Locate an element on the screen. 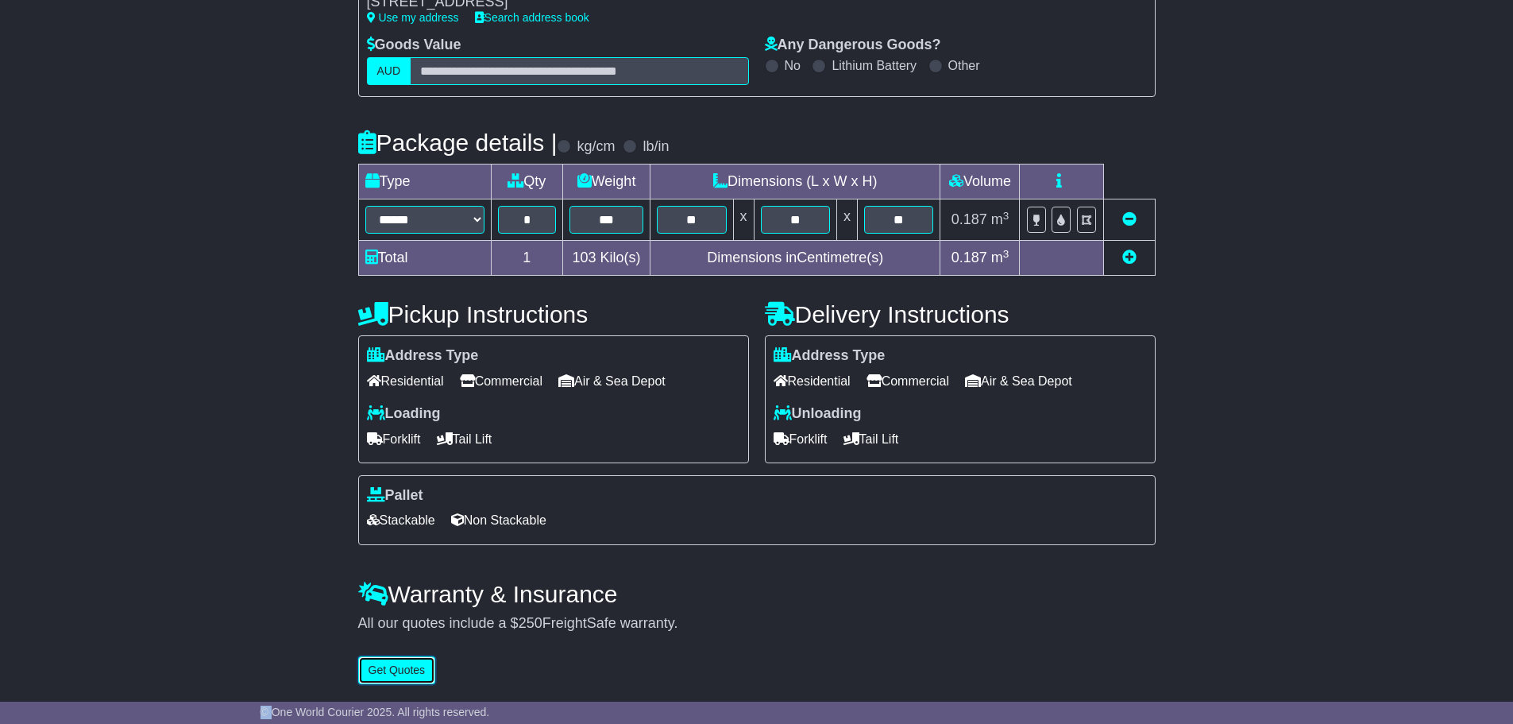 The width and height of the screenshot is (1513, 724). h4: Delivery Instructions is located at coordinates (960, 314).